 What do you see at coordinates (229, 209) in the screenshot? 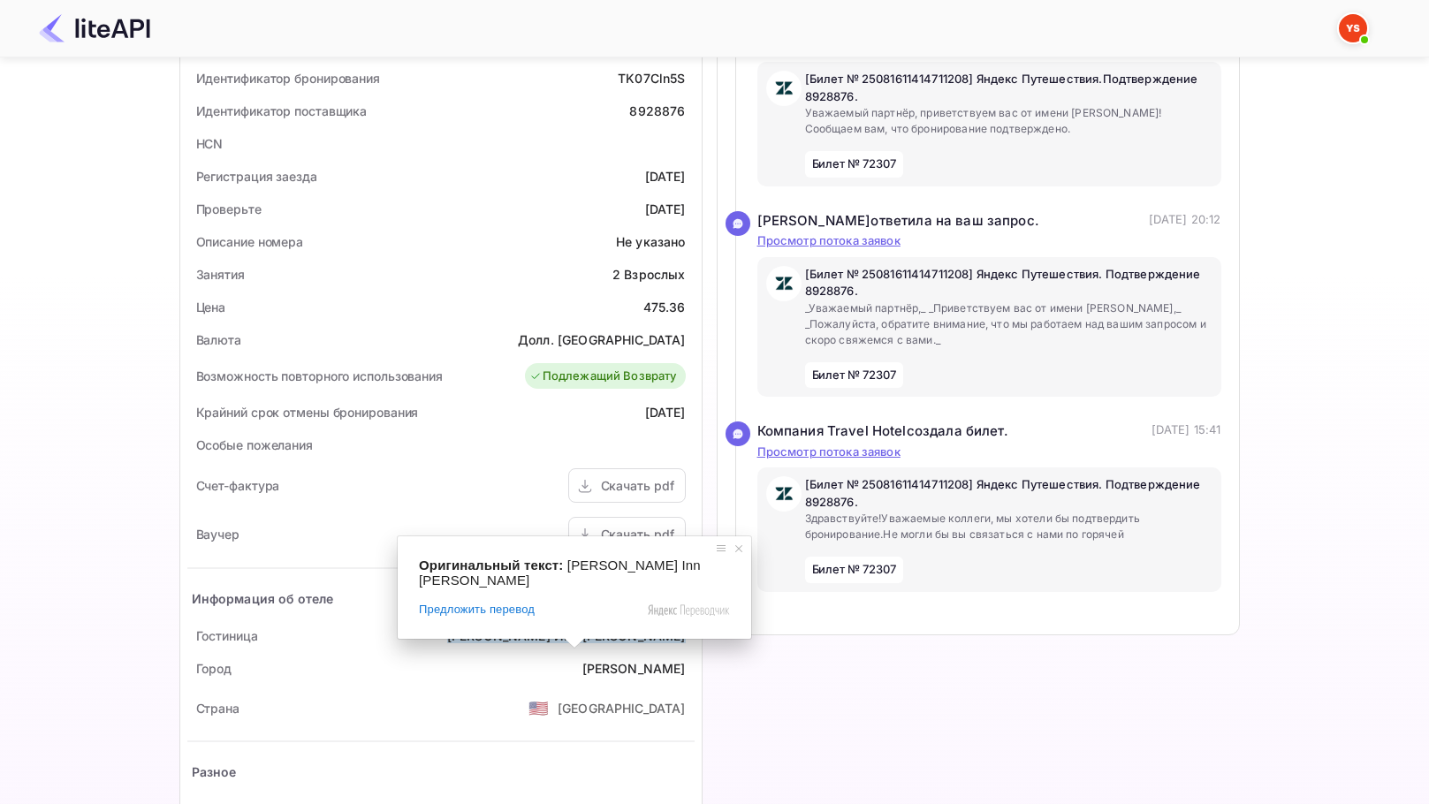
I see `ya-tr-span: Проверьте` at bounding box center [229, 209].